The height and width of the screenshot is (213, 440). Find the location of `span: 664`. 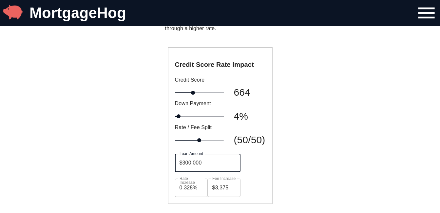

span: 664 is located at coordinates (242, 92).